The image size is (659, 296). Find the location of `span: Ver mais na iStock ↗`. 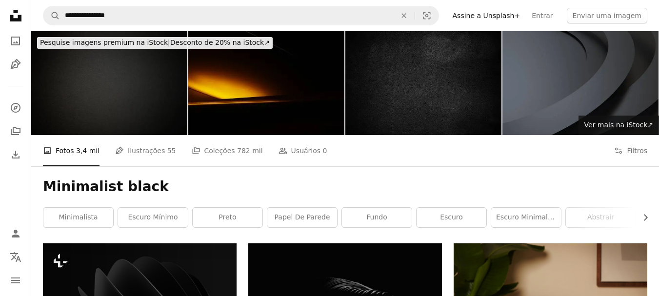

span: Ver mais na iStock ↗ is located at coordinates (618, 125).